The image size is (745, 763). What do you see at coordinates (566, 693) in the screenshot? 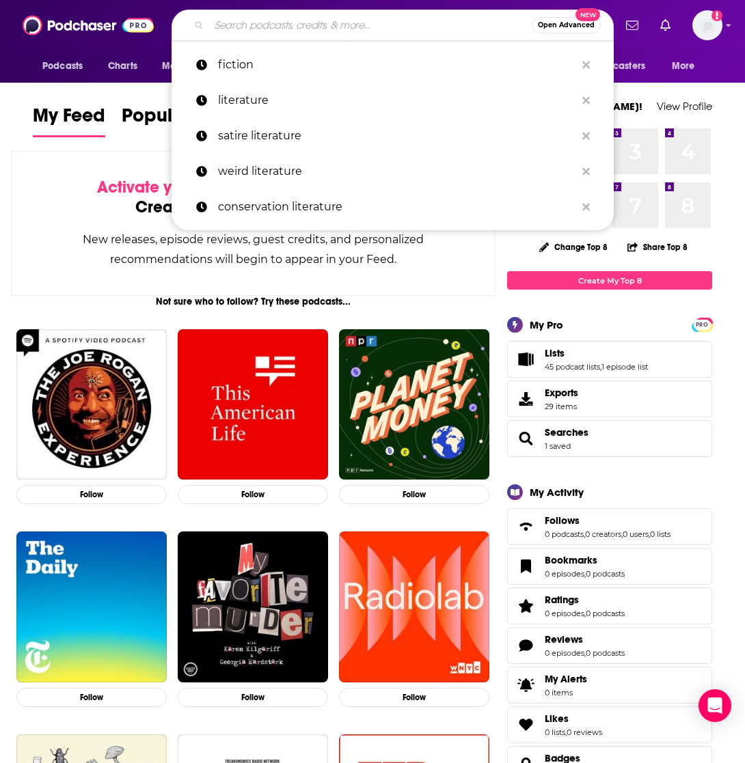
I see `span: 0 items` at bounding box center [566, 693].